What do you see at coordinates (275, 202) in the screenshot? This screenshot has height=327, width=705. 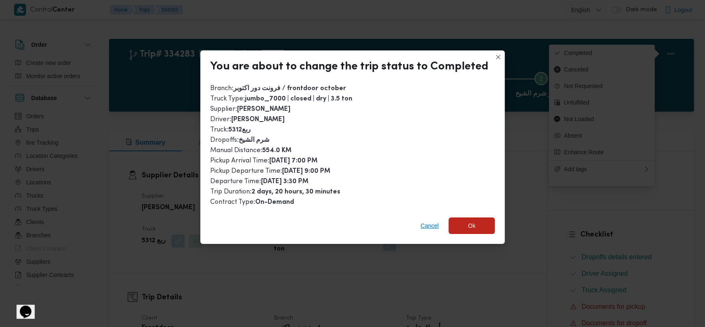 I see `b: On-Demand` at bounding box center [275, 202].